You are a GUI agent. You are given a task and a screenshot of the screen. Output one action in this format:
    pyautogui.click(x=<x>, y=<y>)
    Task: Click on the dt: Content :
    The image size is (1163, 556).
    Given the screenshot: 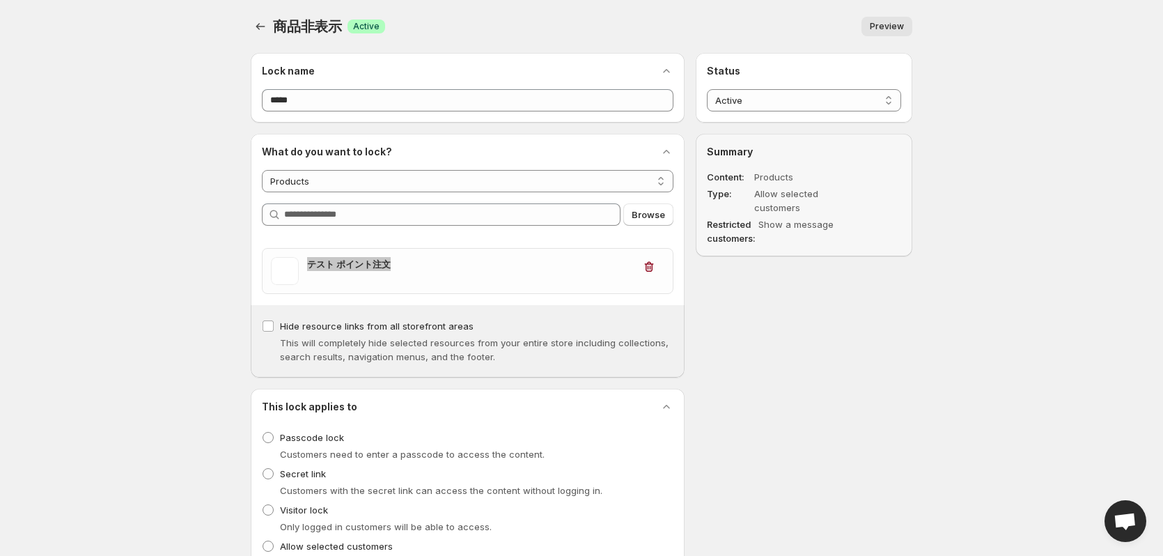 What is the action you would take?
    pyautogui.click(x=729, y=177)
    